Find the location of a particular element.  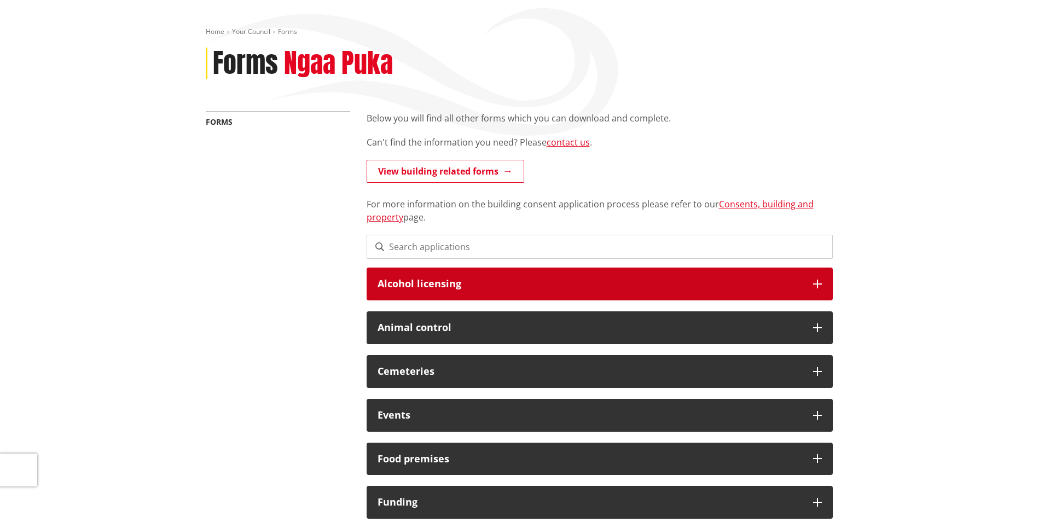

a: Consents, building and property is located at coordinates (590, 211).